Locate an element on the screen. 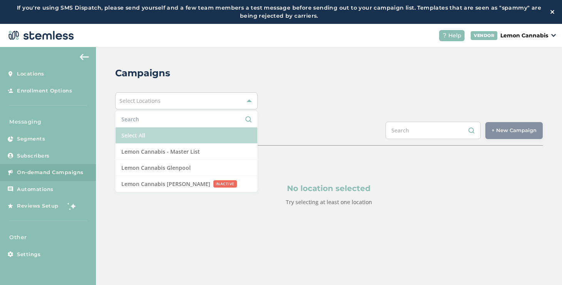  span: Select Locations is located at coordinates (140, 100).